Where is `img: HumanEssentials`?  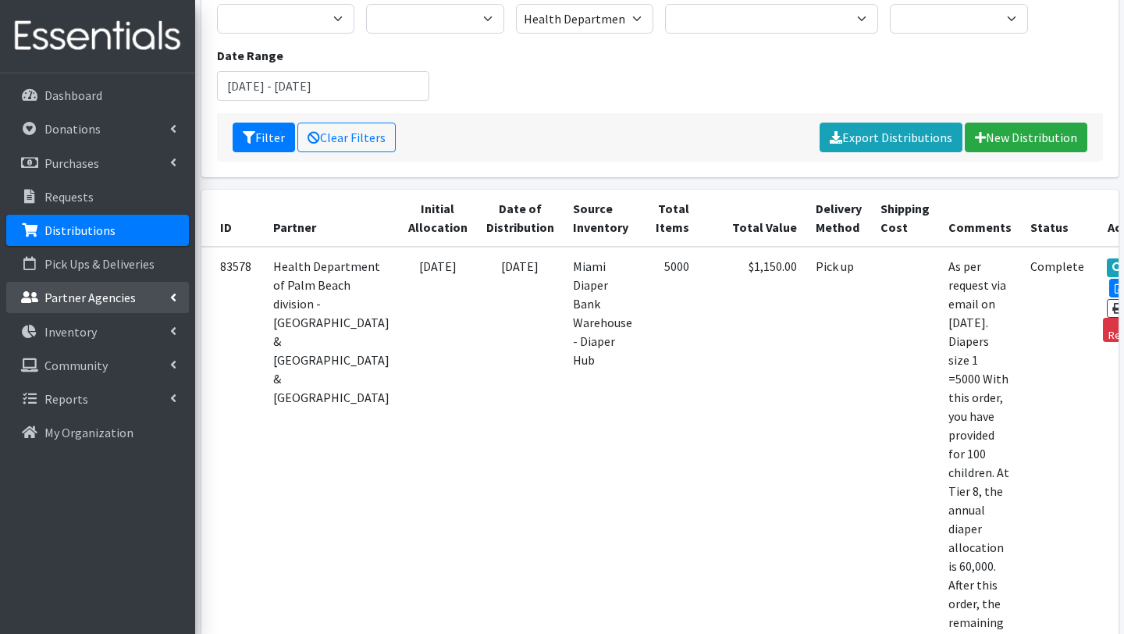
img: HumanEssentials is located at coordinates (98, 36).